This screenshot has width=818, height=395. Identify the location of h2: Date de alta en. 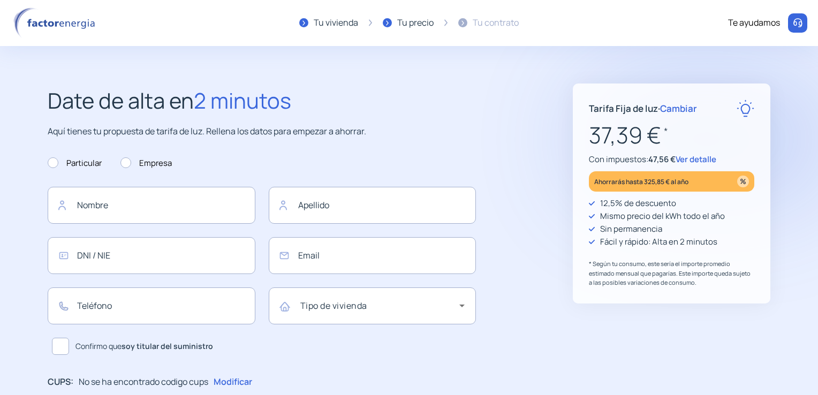
(262, 101).